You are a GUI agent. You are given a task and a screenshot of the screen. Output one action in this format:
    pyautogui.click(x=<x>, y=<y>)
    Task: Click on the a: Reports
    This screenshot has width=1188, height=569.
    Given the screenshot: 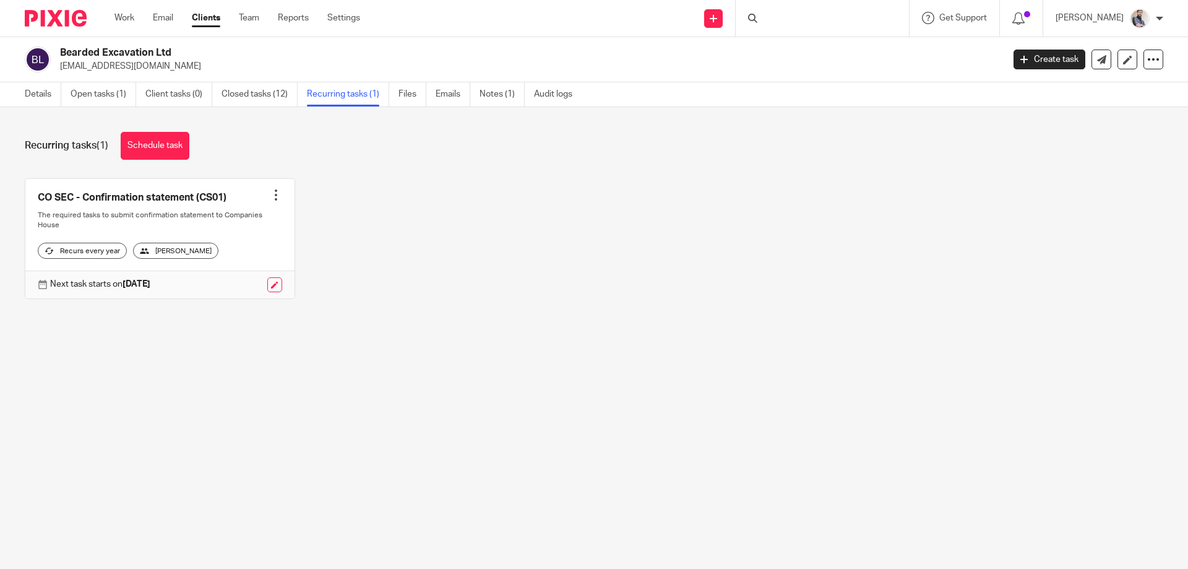 What is the action you would take?
    pyautogui.click(x=293, y=18)
    